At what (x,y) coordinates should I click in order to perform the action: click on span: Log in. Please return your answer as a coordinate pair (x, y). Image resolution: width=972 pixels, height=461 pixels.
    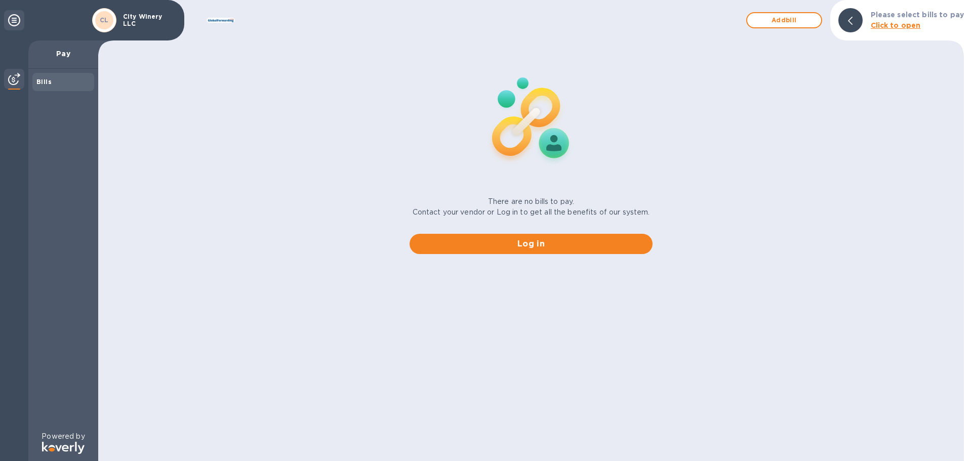
    Looking at the image, I should click on (531, 244).